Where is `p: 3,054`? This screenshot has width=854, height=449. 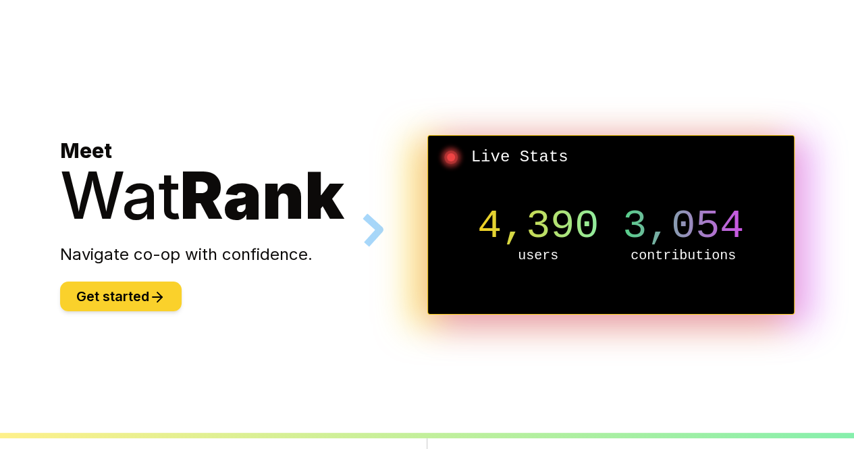
p: 3,054 is located at coordinates (683, 226).